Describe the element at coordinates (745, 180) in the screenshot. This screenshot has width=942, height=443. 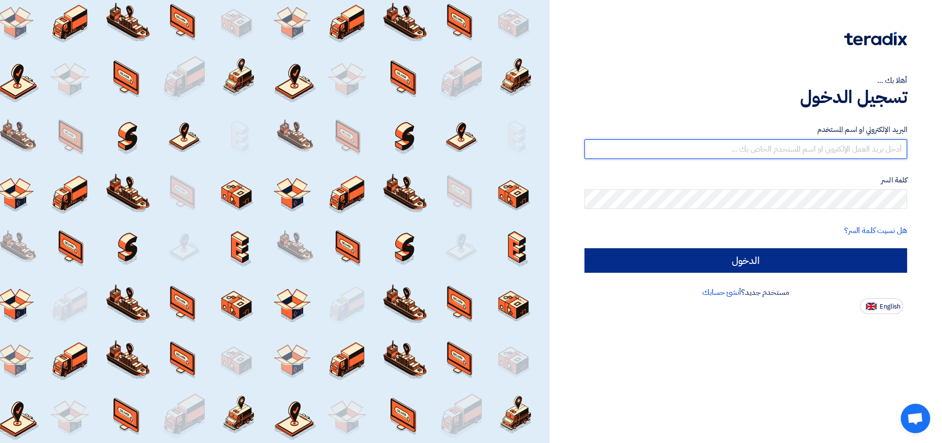
I see `label: كلمة السر` at that location.